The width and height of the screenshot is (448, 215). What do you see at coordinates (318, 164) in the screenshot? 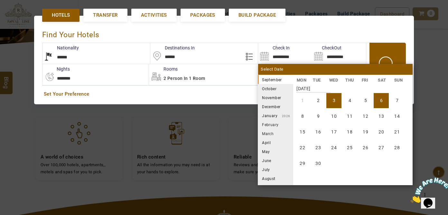
I see `li: Tuesday, 30 September 2025` at bounding box center [318, 164].